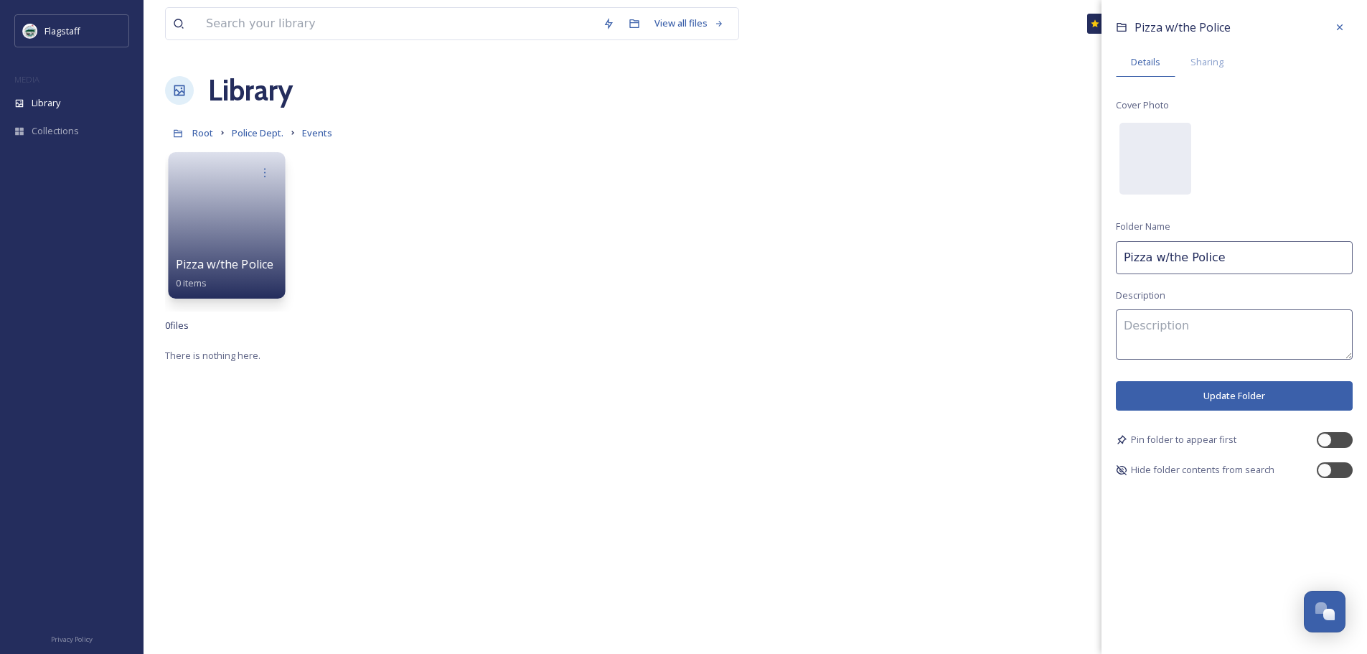 The width and height of the screenshot is (1367, 654). I want to click on a: View all files, so click(689, 23).